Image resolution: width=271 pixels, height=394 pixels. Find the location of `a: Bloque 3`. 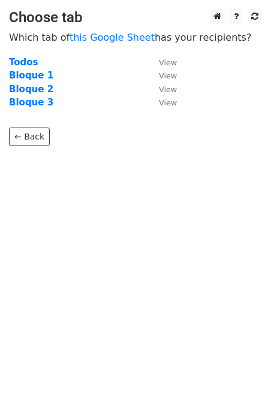

a: Bloque 3 is located at coordinates (31, 102).